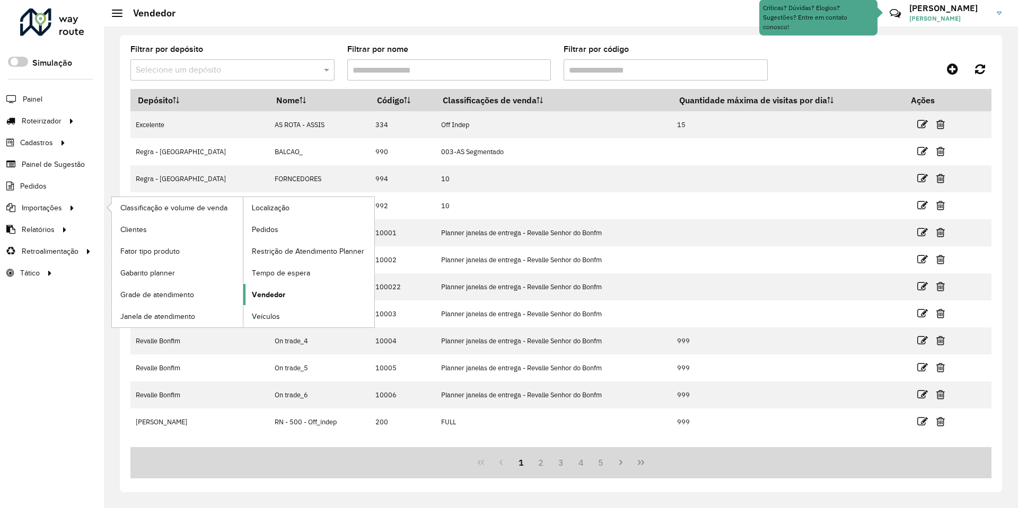  What do you see at coordinates (320, 341) in the screenshot?
I see `td: On trade_4` at bounding box center [320, 341].